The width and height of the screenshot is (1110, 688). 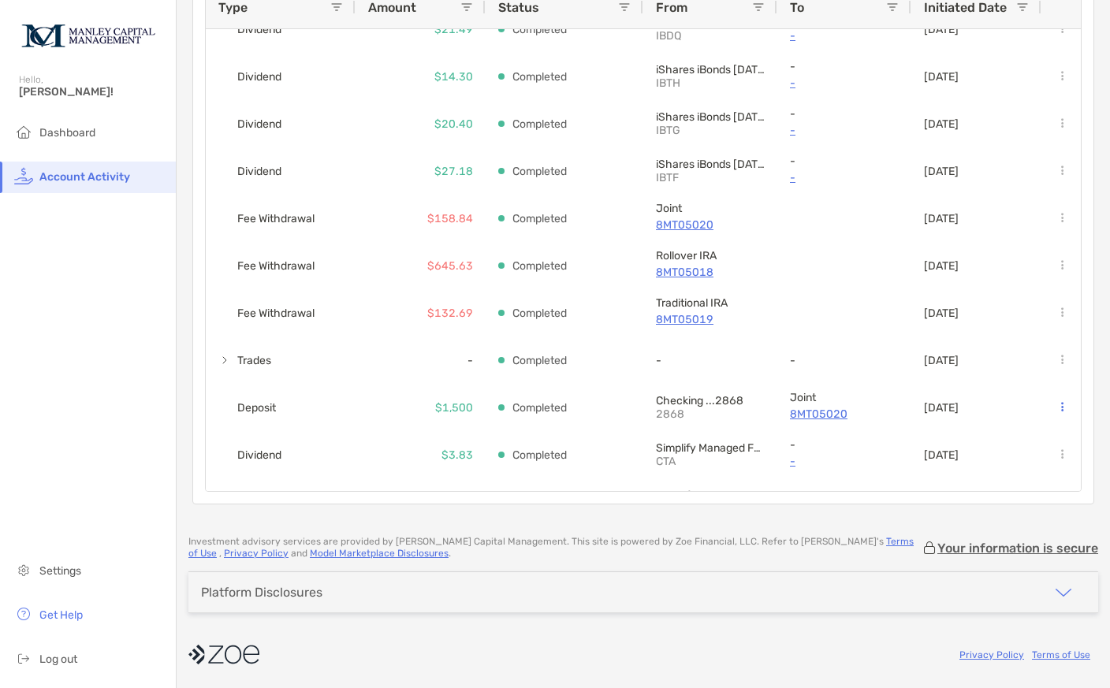 What do you see at coordinates (67, 132) in the screenshot?
I see `span: Dashboard` at bounding box center [67, 132].